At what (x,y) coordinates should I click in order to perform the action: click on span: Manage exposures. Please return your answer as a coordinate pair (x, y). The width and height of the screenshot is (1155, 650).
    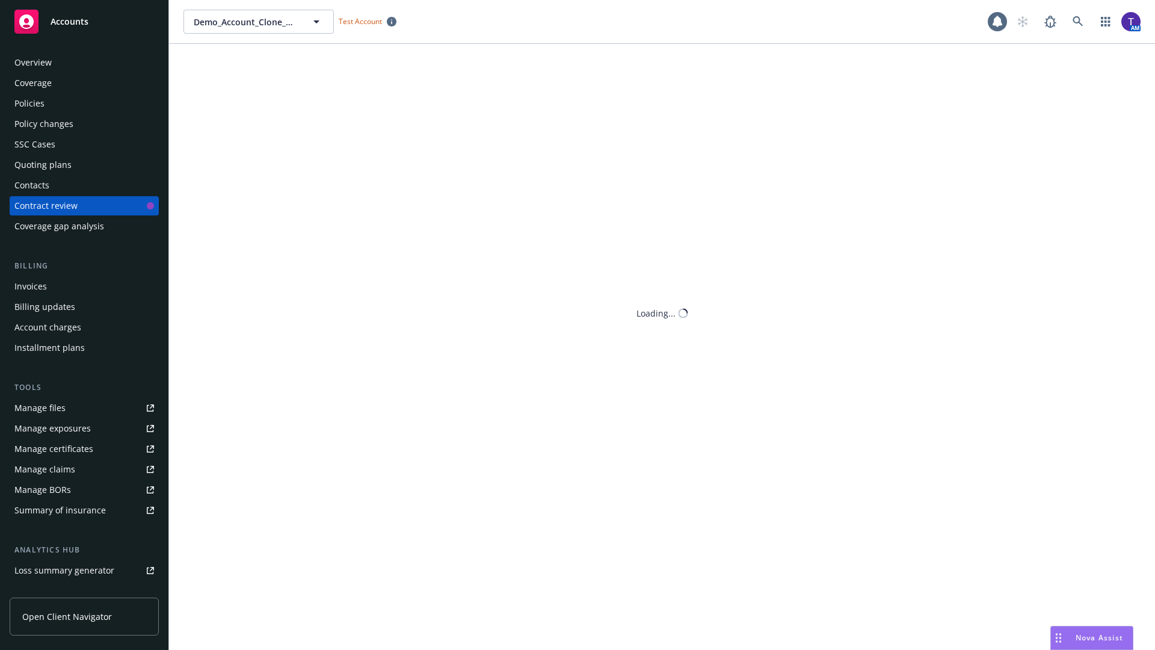
    Looking at the image, I should click on (84, 428).